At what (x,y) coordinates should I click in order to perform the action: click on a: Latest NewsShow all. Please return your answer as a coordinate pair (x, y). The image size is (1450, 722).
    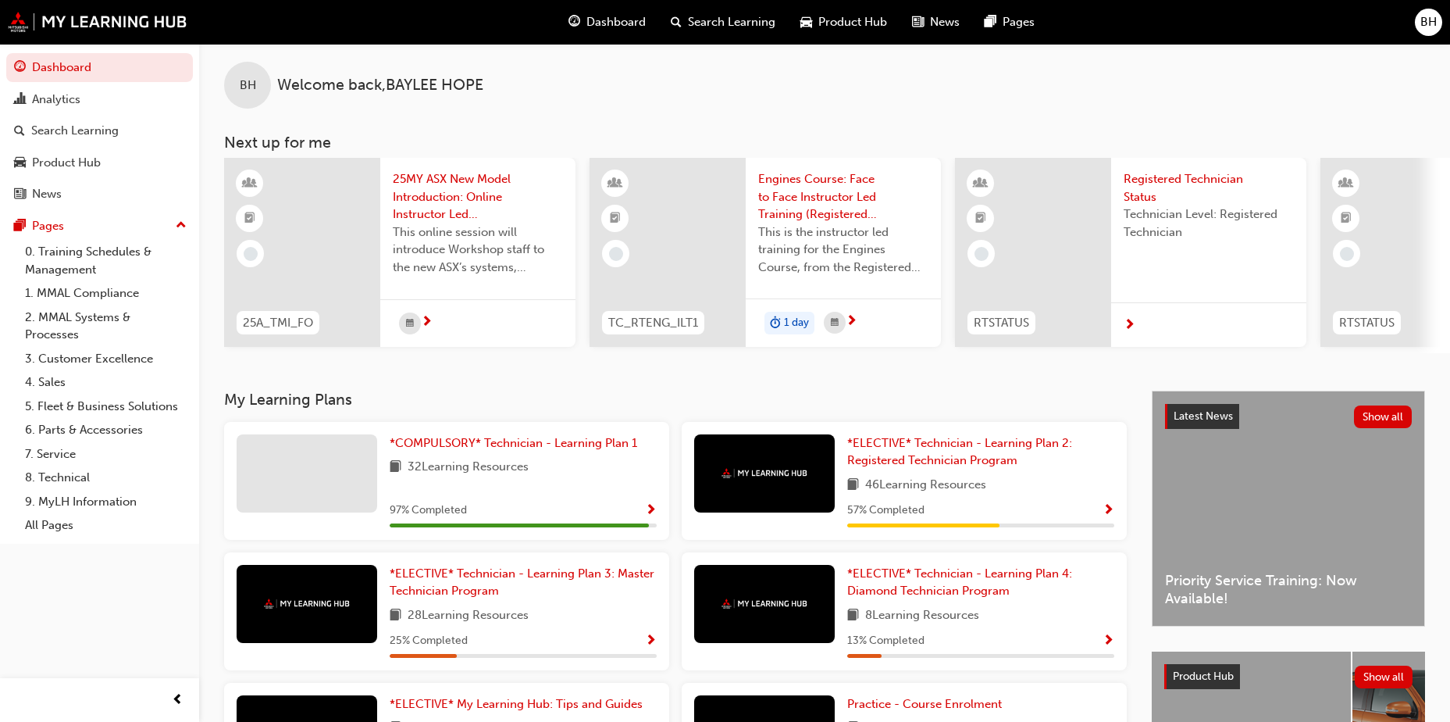
    Looking at the image, I should click on (1289, 416).